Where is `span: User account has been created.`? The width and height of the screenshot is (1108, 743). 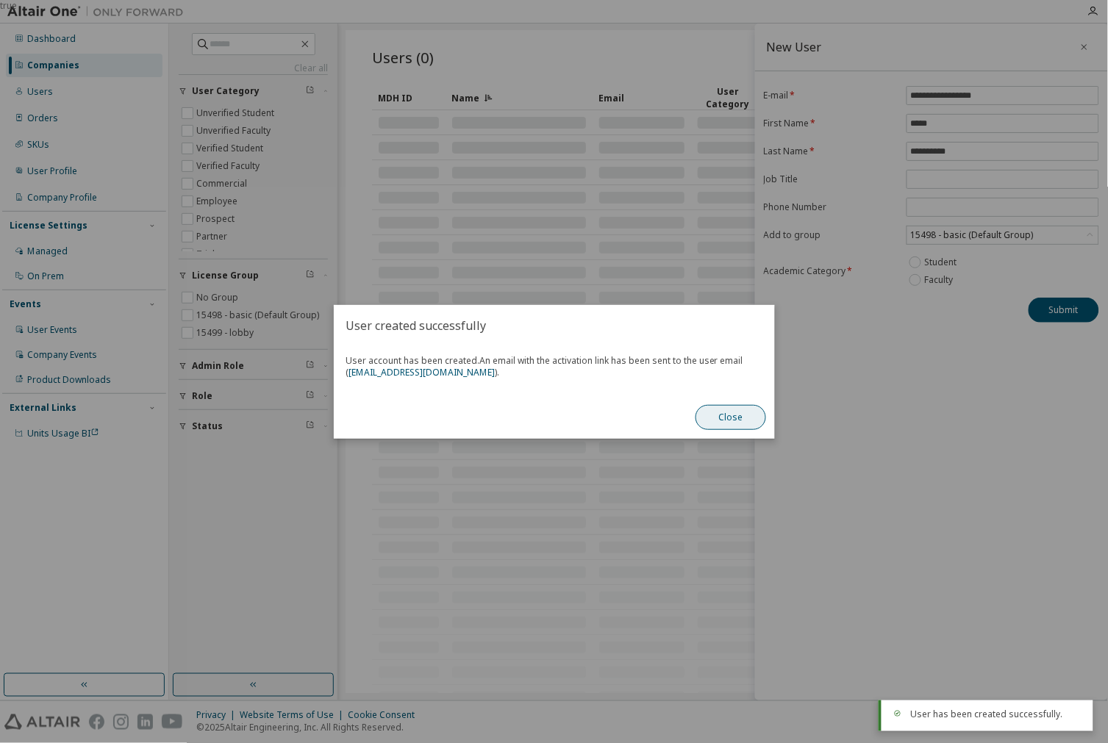 span: User account has been created. is located at coordinates (554, 367).